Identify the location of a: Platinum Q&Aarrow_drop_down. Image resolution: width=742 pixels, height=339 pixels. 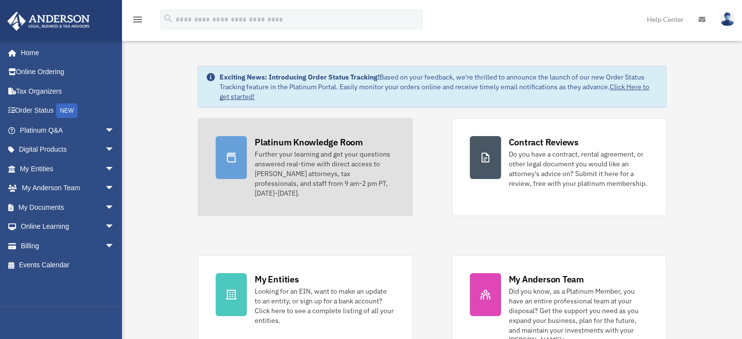
(68, 130).